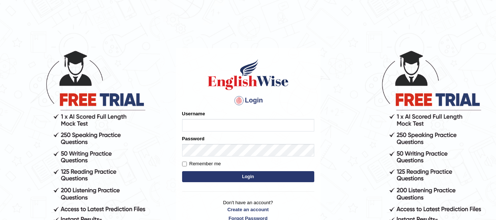  I want to click on button: Login, so click(248, 177).